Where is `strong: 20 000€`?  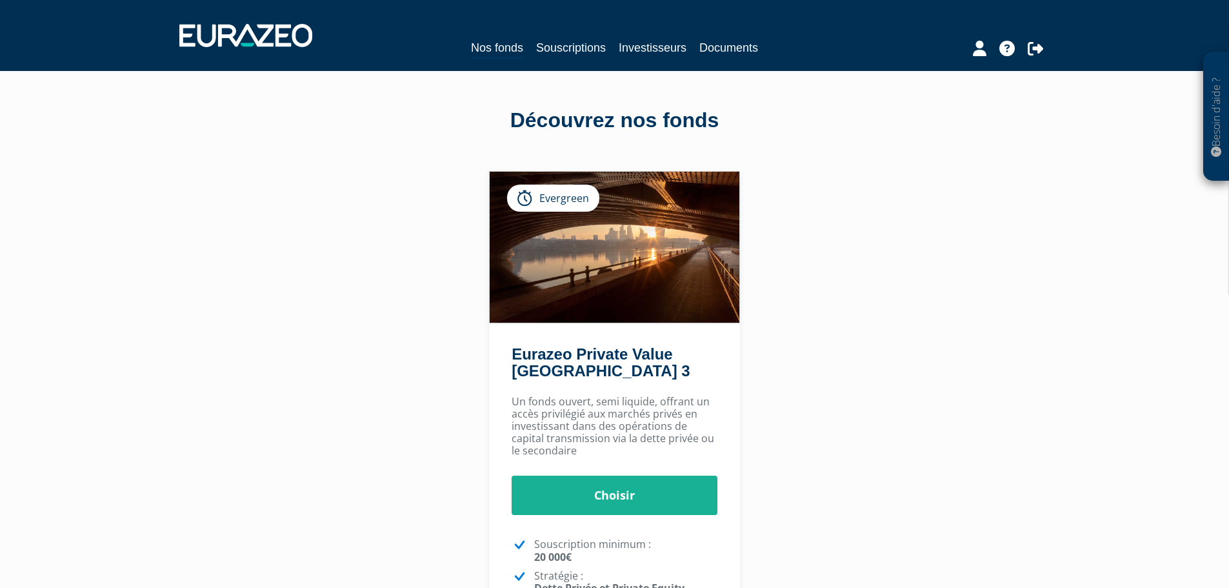 strong: 20 000€ is located at coordinates (553, 557).